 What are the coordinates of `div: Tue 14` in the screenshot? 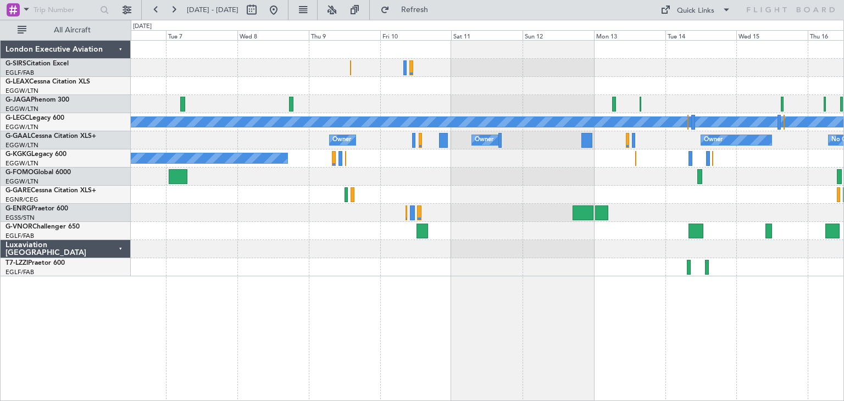 It's located at (701, 35).